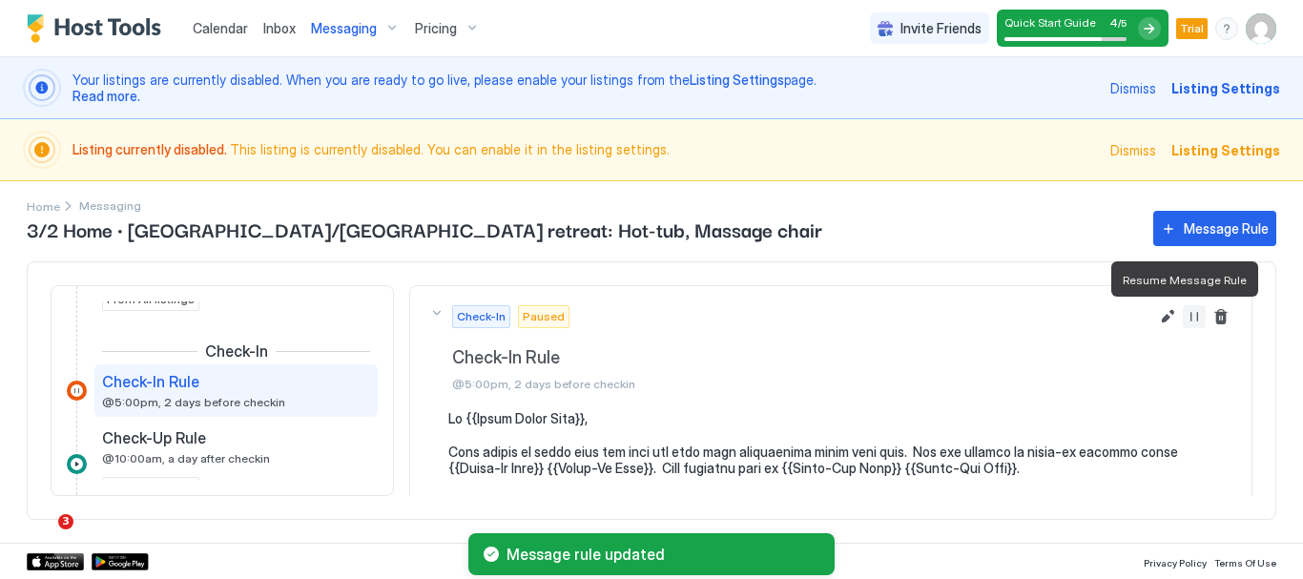 The height and width of the screenshot is (579, 1303). What do you see at coordinates (1194, 317) in the screenshot?
I see `button: Resume Message Rule` at bounding box center [1194, 317].